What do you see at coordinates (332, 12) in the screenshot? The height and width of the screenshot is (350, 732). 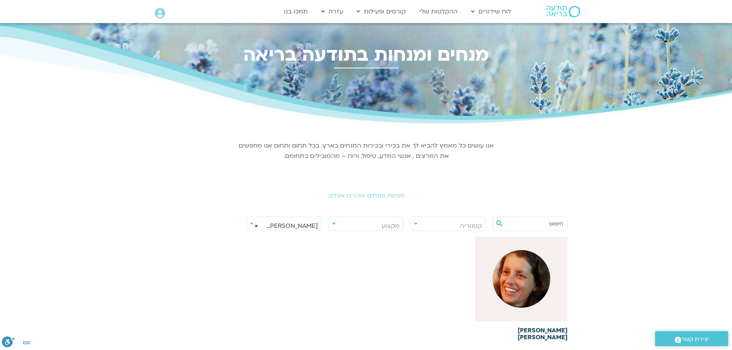 I see `a: עזרה` at bounding box center [332, 12].